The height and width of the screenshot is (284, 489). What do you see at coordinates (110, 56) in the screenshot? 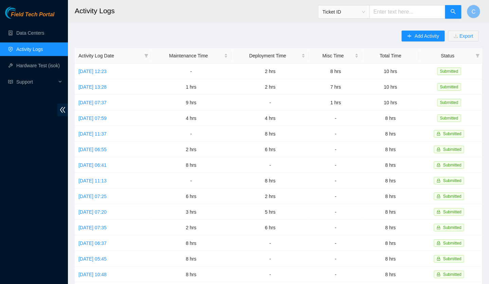
I see `span: Activity Log Date` at bounding box center [110, 56].